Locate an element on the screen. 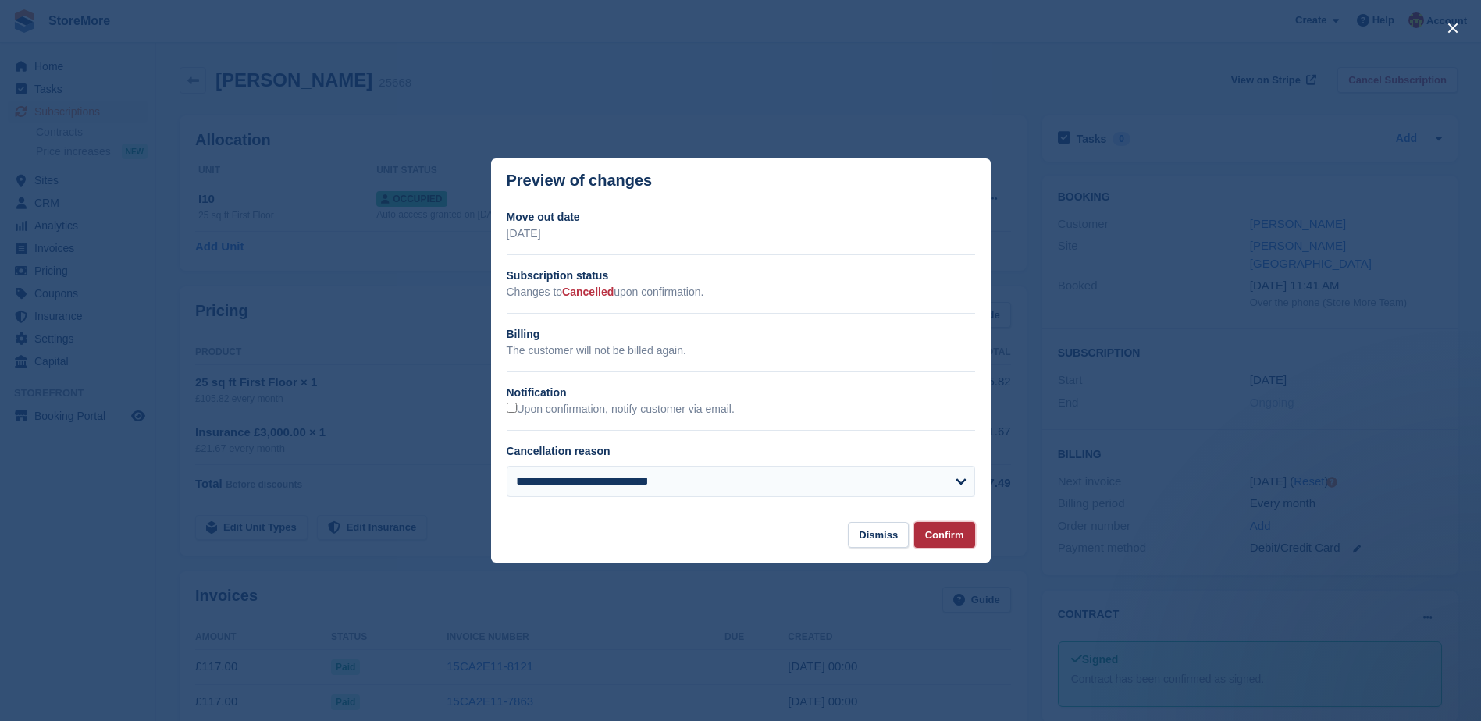 The image size is (1481, 721). h2: Move out date is located at coordinates (741, 217).